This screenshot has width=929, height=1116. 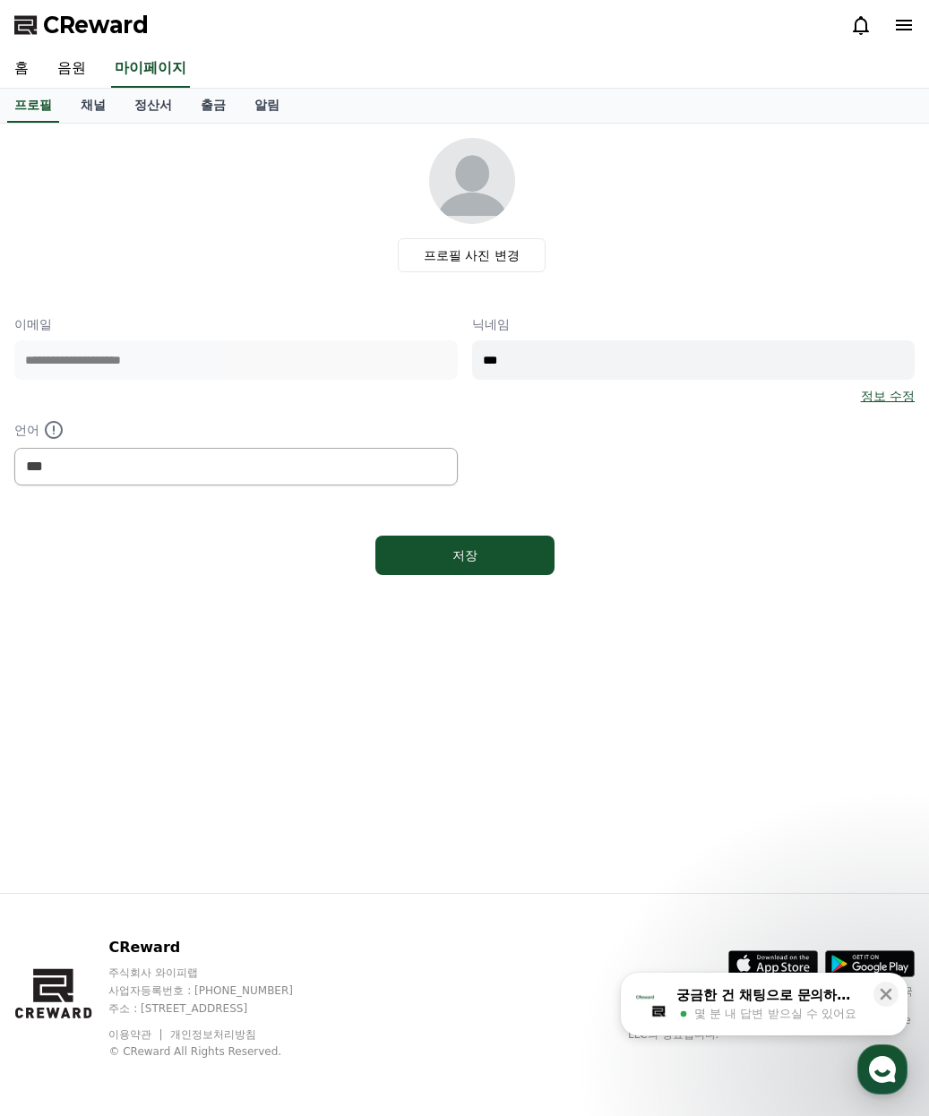 What do you see at coordinates (213, 106) in the screenshot?
I see `a: 출금` at bounding box center [213, 106].